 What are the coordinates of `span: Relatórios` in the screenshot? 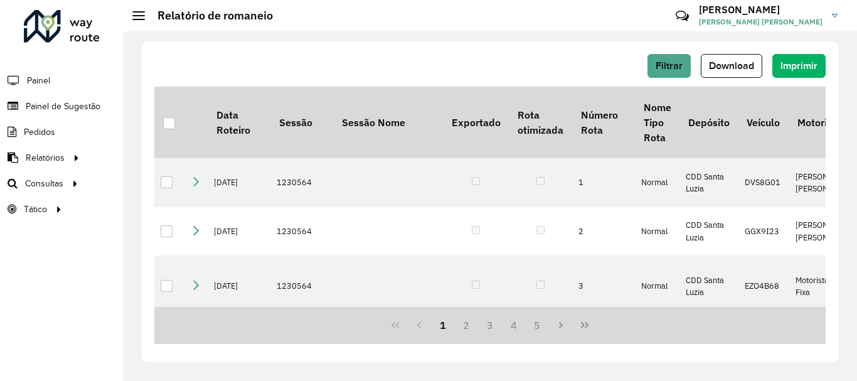 It's located at (45, 157).